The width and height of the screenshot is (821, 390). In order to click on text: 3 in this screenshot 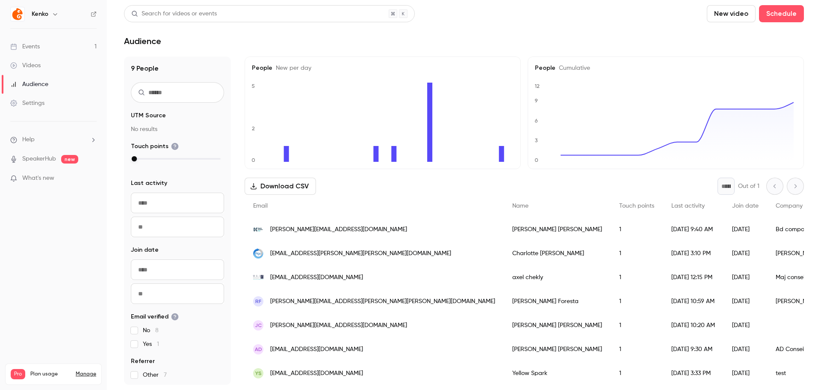, I will do `click(536, 140)`.